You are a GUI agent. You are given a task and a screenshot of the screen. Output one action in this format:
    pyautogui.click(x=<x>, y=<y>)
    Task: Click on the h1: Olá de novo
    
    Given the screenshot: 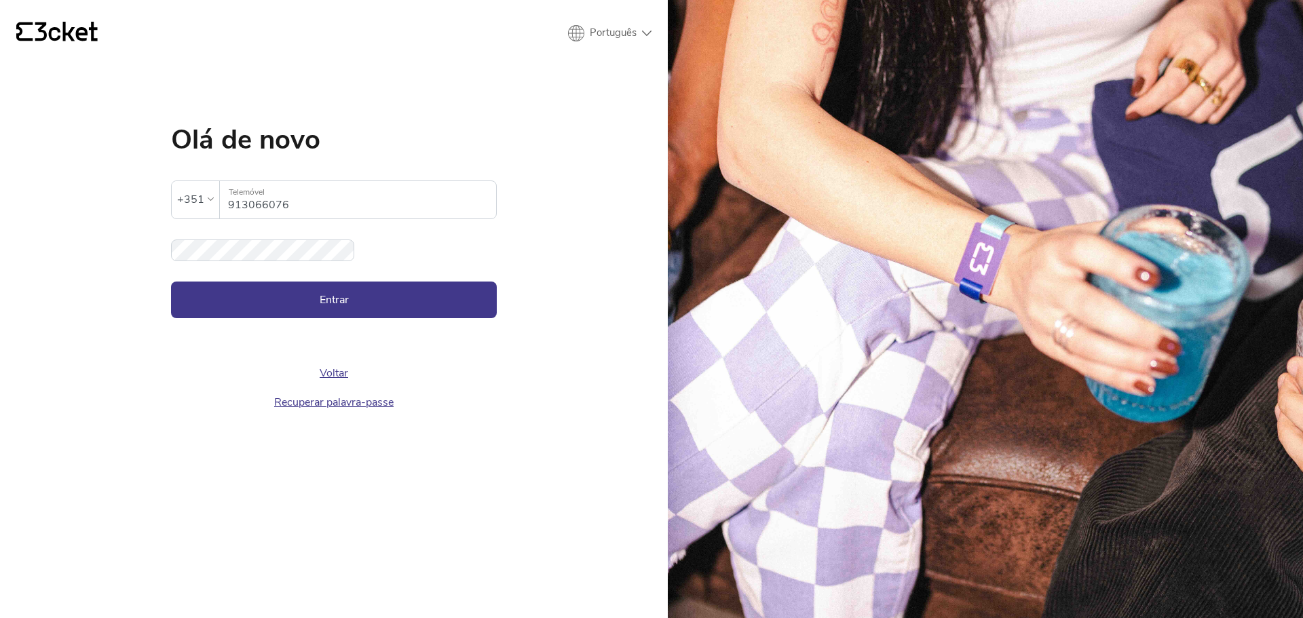 What is the action you would take?
    pyautogui.click(x=334, y=140)
    